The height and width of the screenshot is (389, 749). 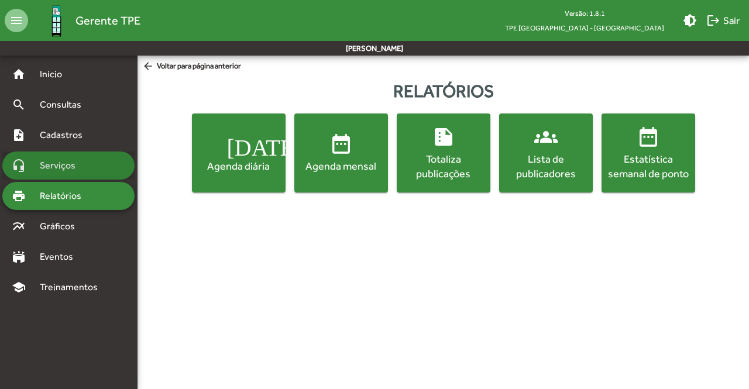 I want to click on span: Cadastros, so click(x=65, y=135).